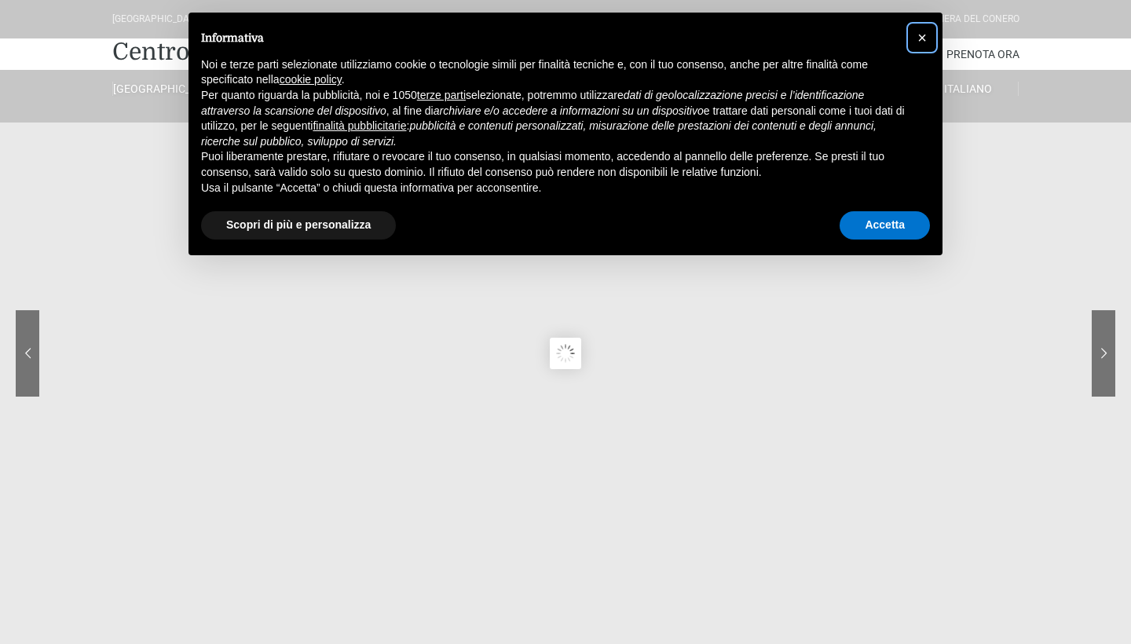  Describe the element at coordinates (967, 89) in the screenshot. I see `span: Italiano` at that location.